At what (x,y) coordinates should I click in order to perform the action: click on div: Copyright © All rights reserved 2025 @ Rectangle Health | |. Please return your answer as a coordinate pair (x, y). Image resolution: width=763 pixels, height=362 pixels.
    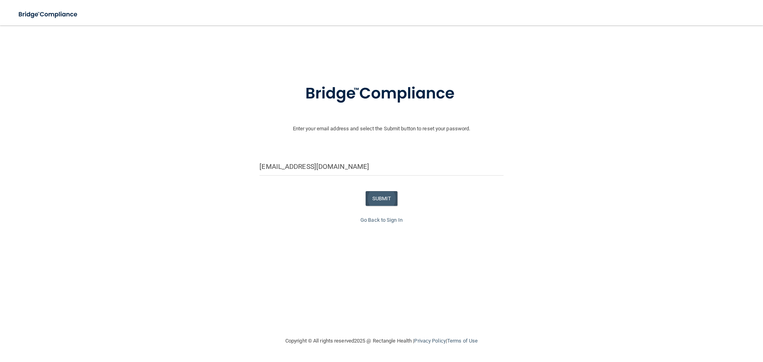
    Looking at the image, I should click on (381, 341).